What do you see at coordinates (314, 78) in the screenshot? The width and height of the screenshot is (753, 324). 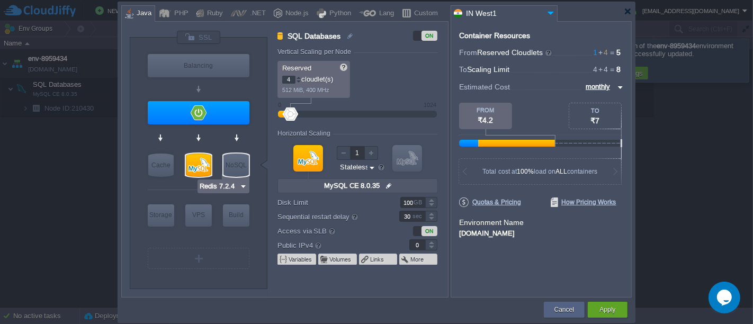 I see `p: cloudlet(s)` at bounding box center [314, 78].